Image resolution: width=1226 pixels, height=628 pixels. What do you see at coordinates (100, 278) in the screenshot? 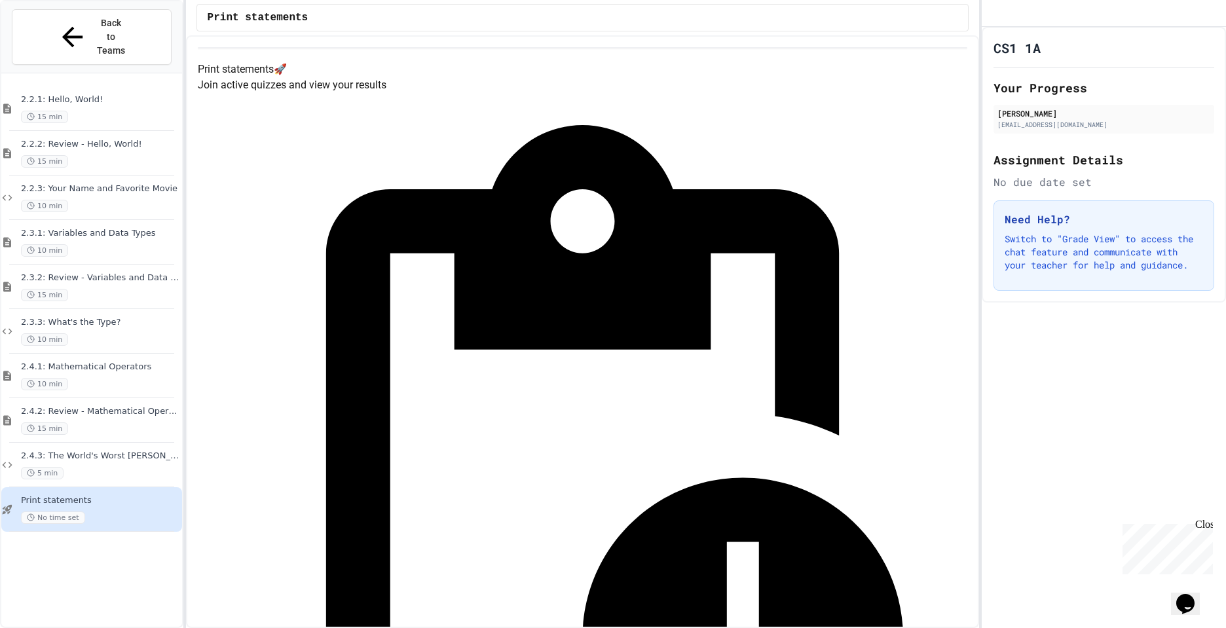
I see `span: 2.3.2: Review - Variables and Data Types` at bounding box center [100, 278].